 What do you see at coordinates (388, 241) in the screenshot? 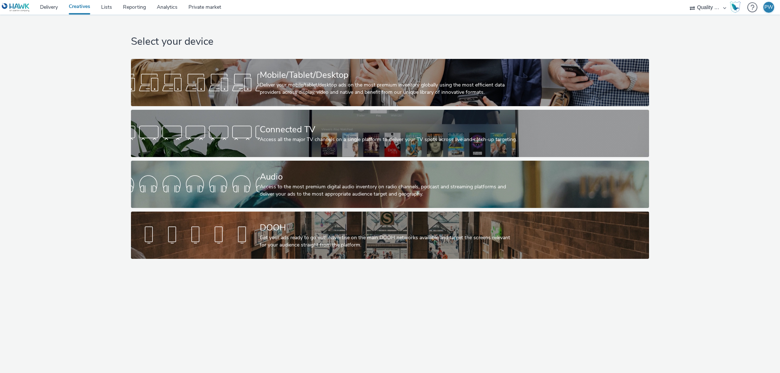
I see `div: Get your ads ready to go out! Advertise on the main DOOH networks available and target the screen...` at bounding box center [388, 241].